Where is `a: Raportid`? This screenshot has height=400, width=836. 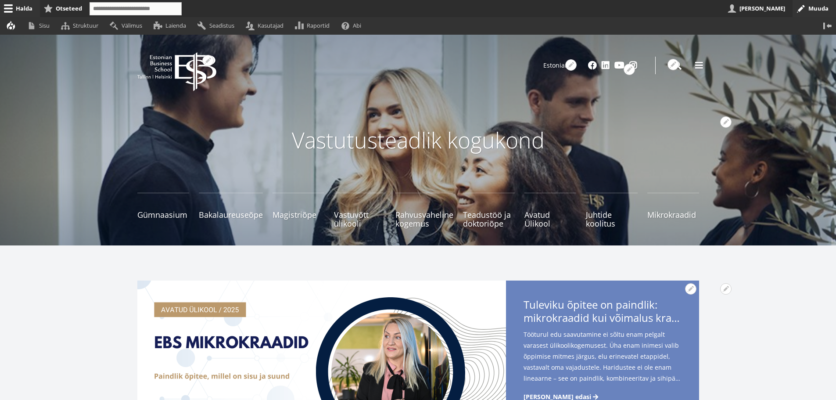 a: Raportid is located at coordinates (314, 25).